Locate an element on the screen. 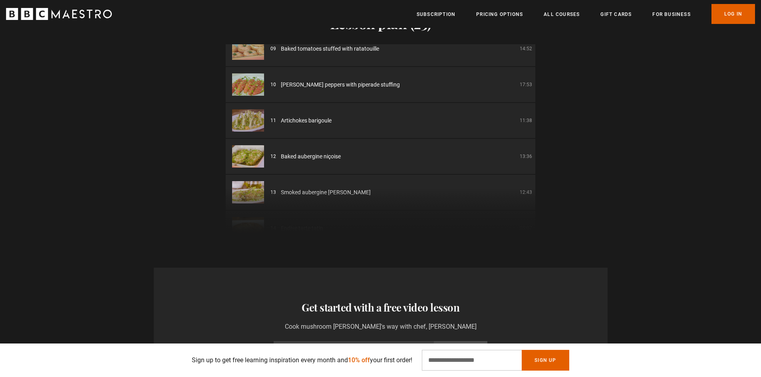 Image resolution: width=761 pixels, height=377 pixels. p: 14:52 is located at coordinates (525, 49).